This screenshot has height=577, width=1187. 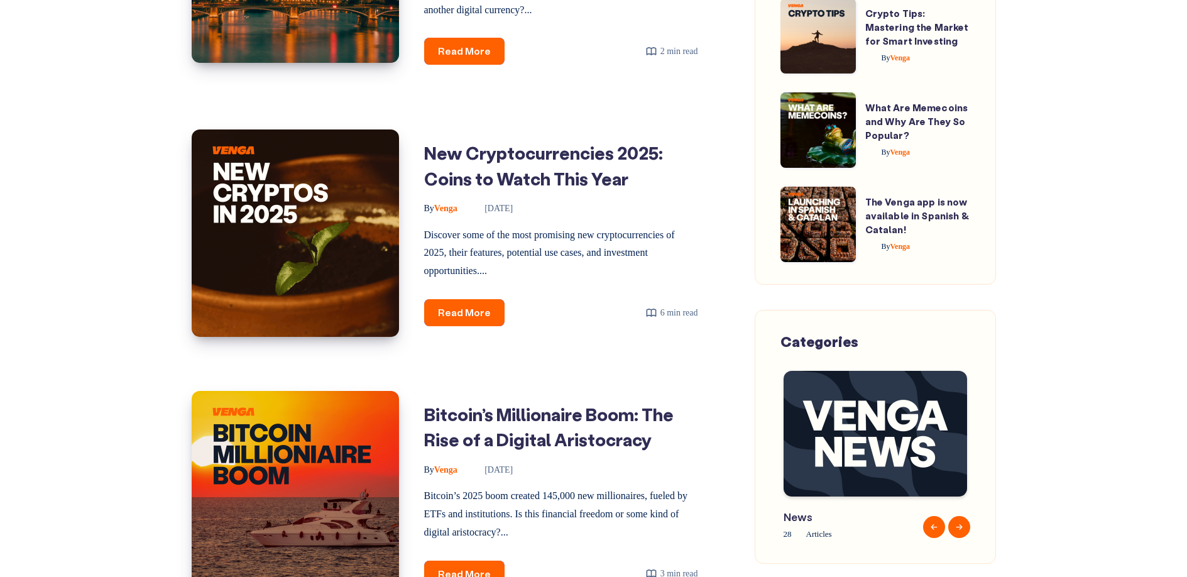 I want to click on p: Bitcoin’s 2025 boom created 145,000 new millionaires, fueled by ETFs and institutions. Is this fi..., so click(x=561, y=514).